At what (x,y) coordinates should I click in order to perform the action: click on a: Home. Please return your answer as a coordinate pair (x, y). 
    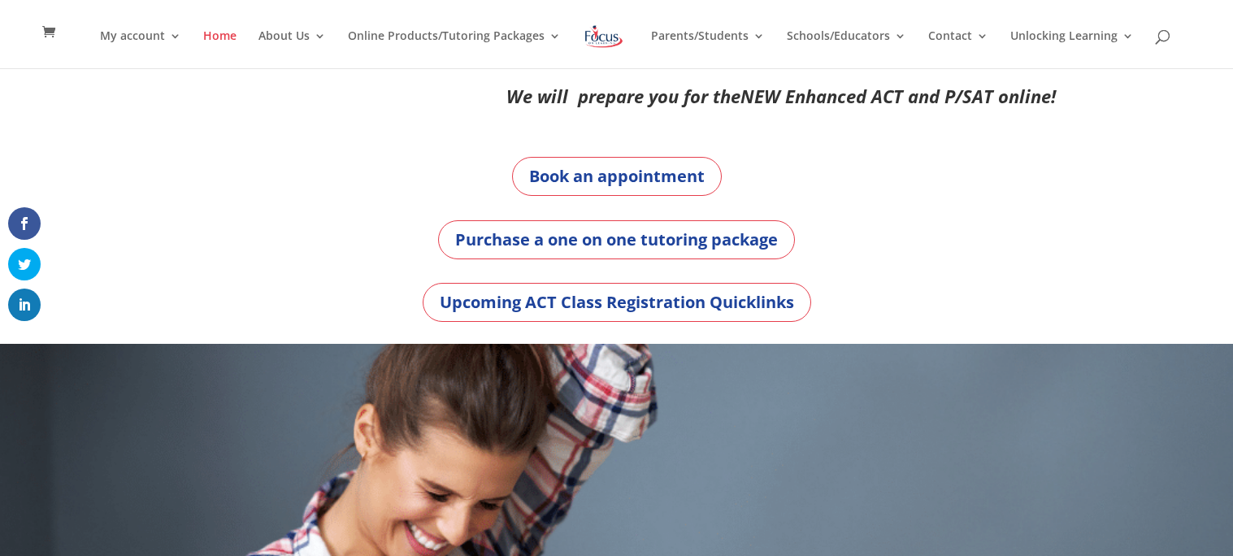
    Looking at the image, I should click on (219, 49).